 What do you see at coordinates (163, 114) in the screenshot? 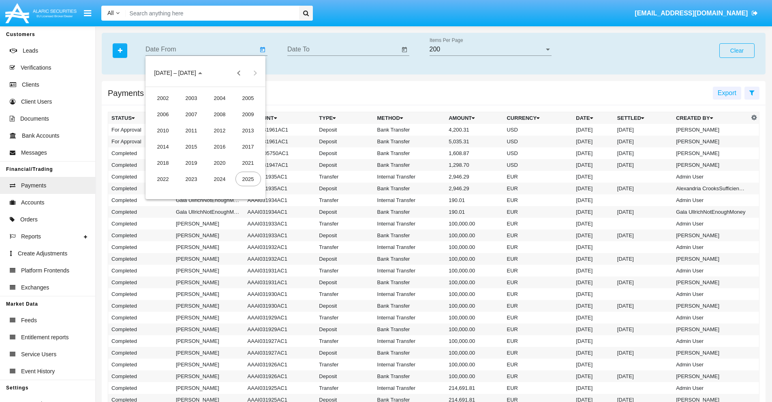
I see `td: 2006` at bounding box center [163, 114].